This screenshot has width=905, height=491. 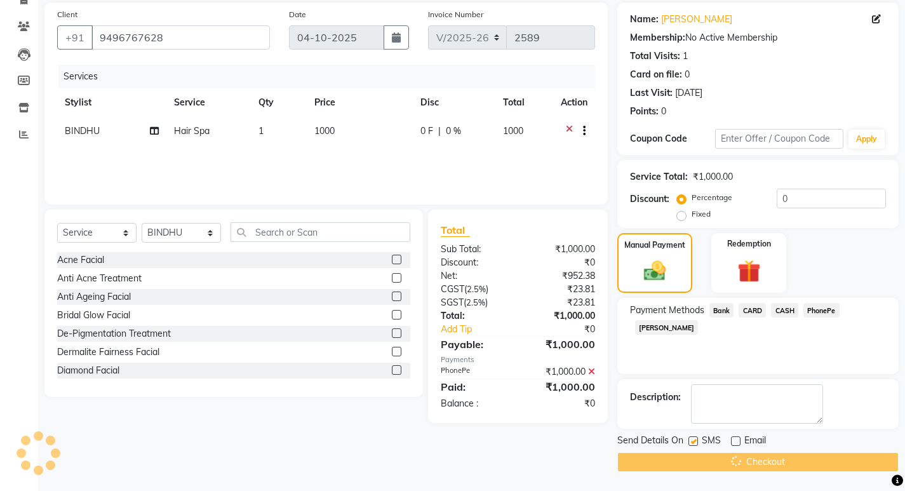 I want to click on th: Qty, so click(x=279, y=102).